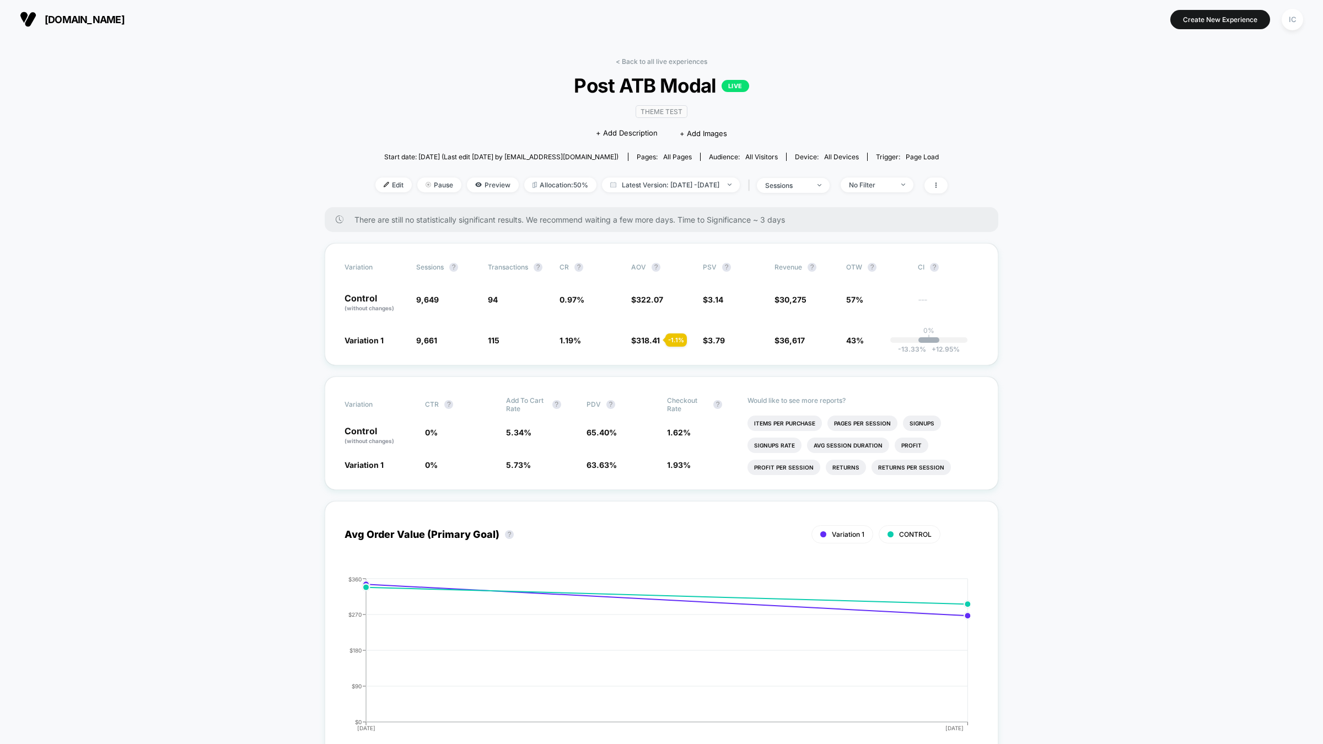 The height and width of the screenshot is (744, 1323). I want to click on li: Signups Rate, so click(775, 445).